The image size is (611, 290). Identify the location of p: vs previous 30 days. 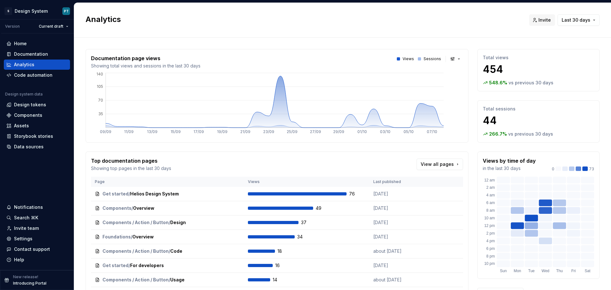
(530, 134).